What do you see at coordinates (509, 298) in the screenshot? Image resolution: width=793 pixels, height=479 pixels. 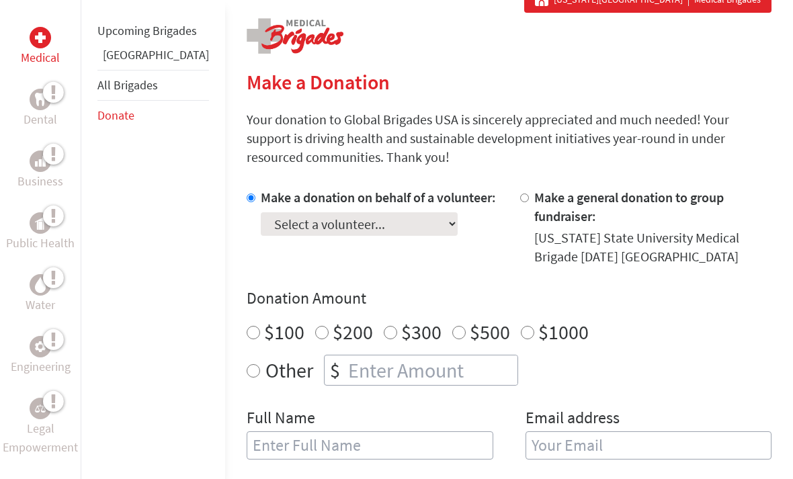 I see `h4: Donation Amount` at bounding box center [509, 298].